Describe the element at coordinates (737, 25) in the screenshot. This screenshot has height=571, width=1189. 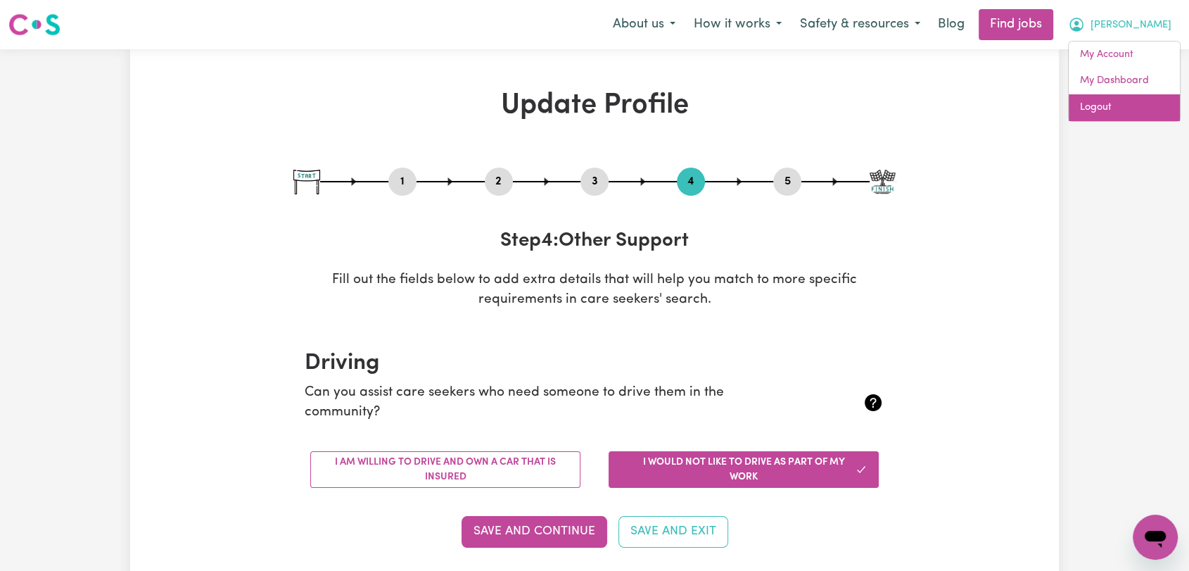
I see `button: How it works` at that location.